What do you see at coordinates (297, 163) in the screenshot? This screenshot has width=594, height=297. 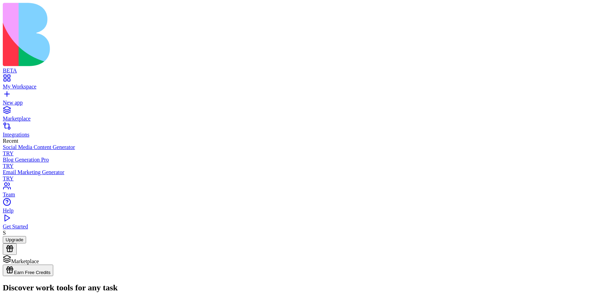 I see `a: Blog Generation ProTRY` at bounding box center [297, 163].